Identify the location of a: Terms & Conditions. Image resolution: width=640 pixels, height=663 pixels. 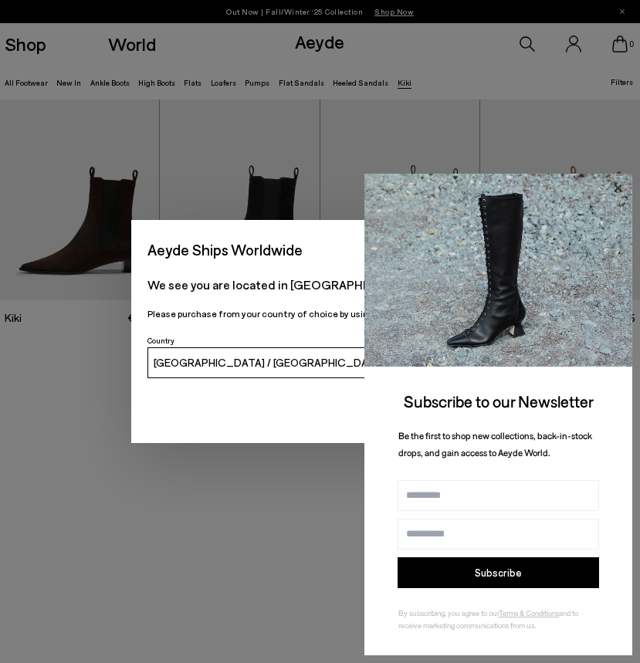
(529, 613).